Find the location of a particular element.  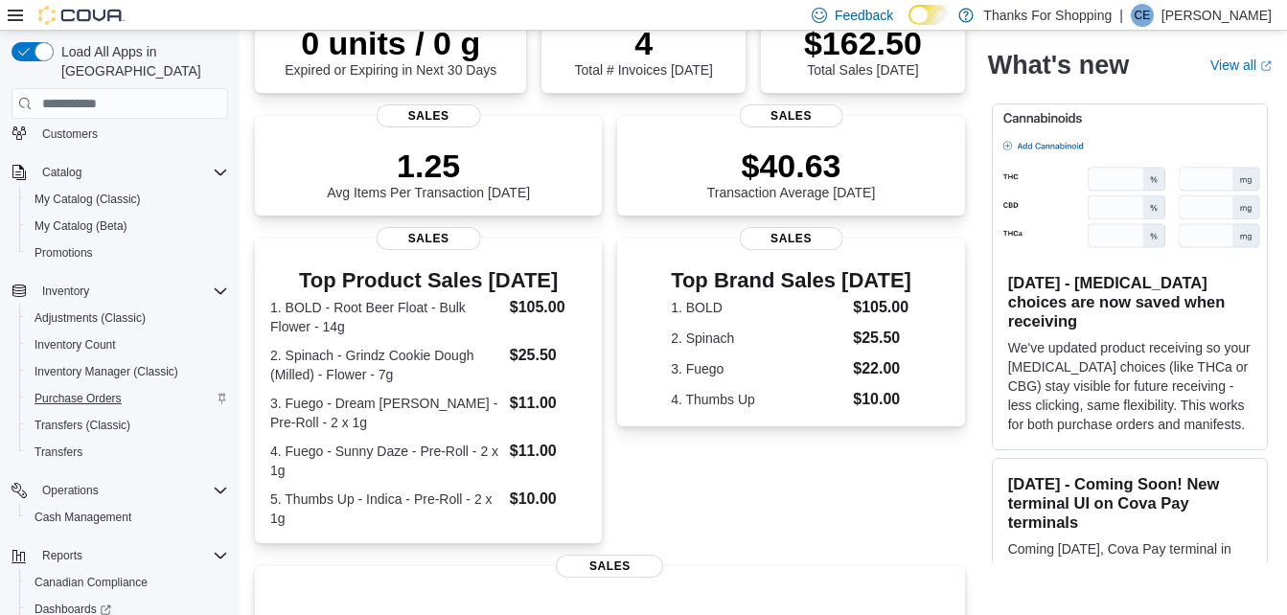

span: Dark Mode is located at coordinates (908, 25).